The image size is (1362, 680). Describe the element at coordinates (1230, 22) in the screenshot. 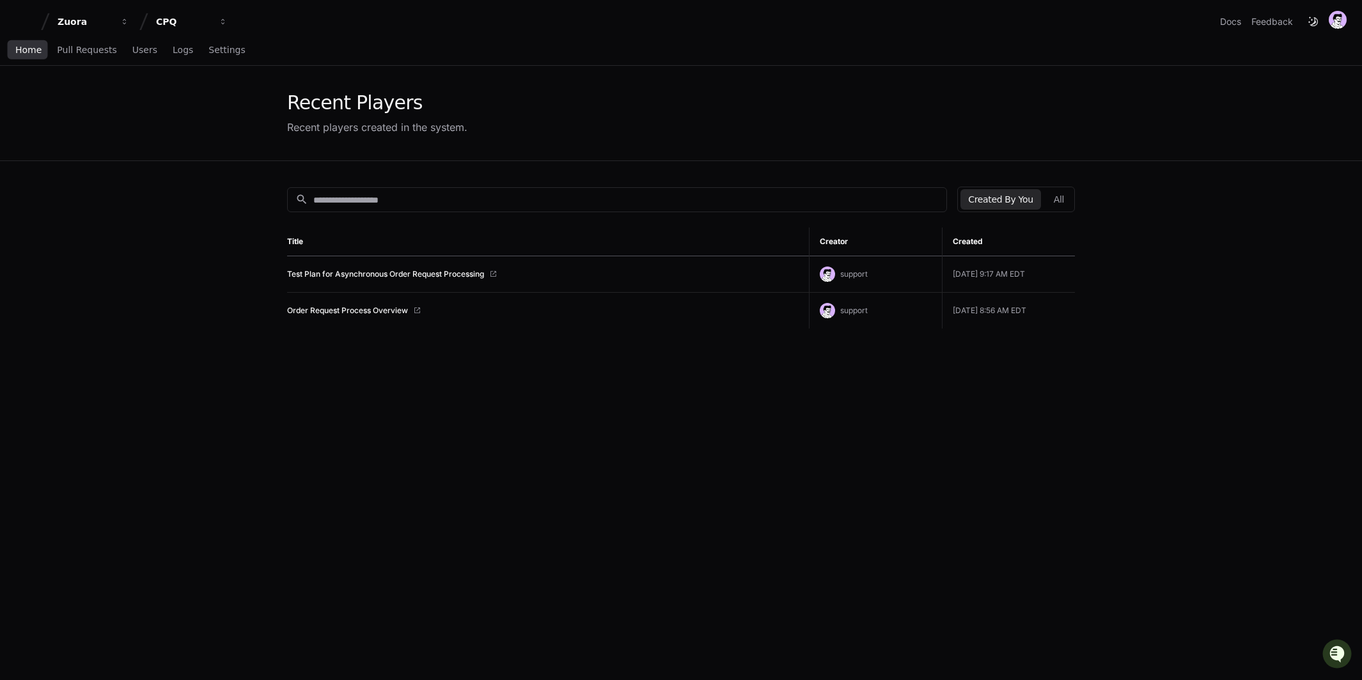

I see `a: Docs` at that location.